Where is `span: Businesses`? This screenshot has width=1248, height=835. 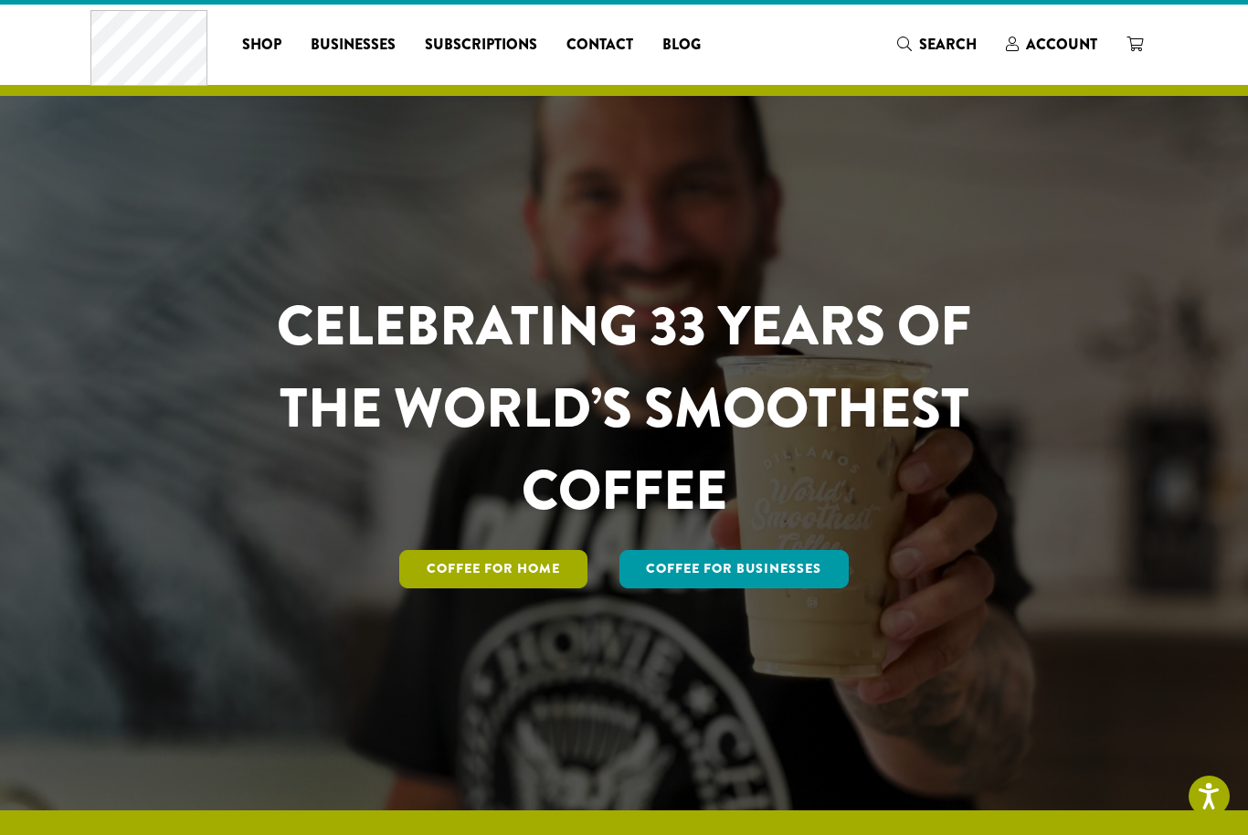
span: Businesses is located at coordinates (353, 45).